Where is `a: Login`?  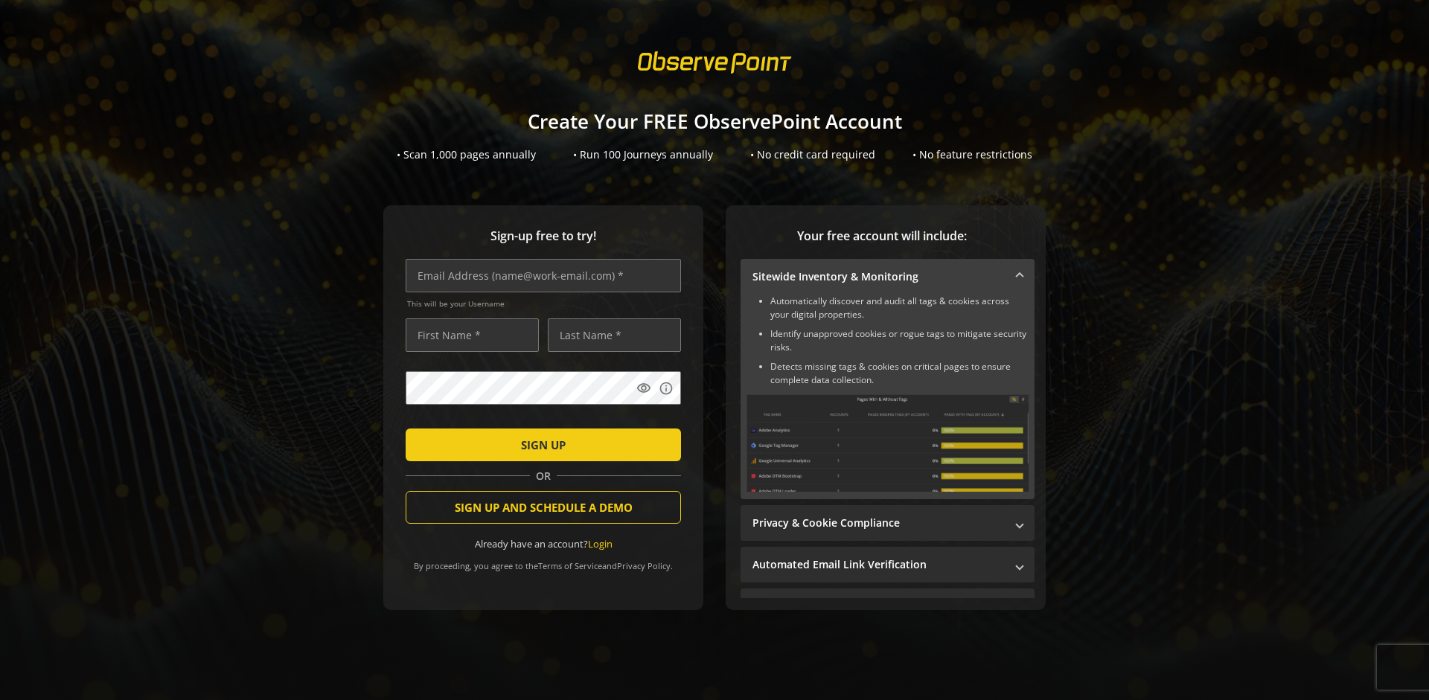 a: Login is located at coordinates (600, 544).